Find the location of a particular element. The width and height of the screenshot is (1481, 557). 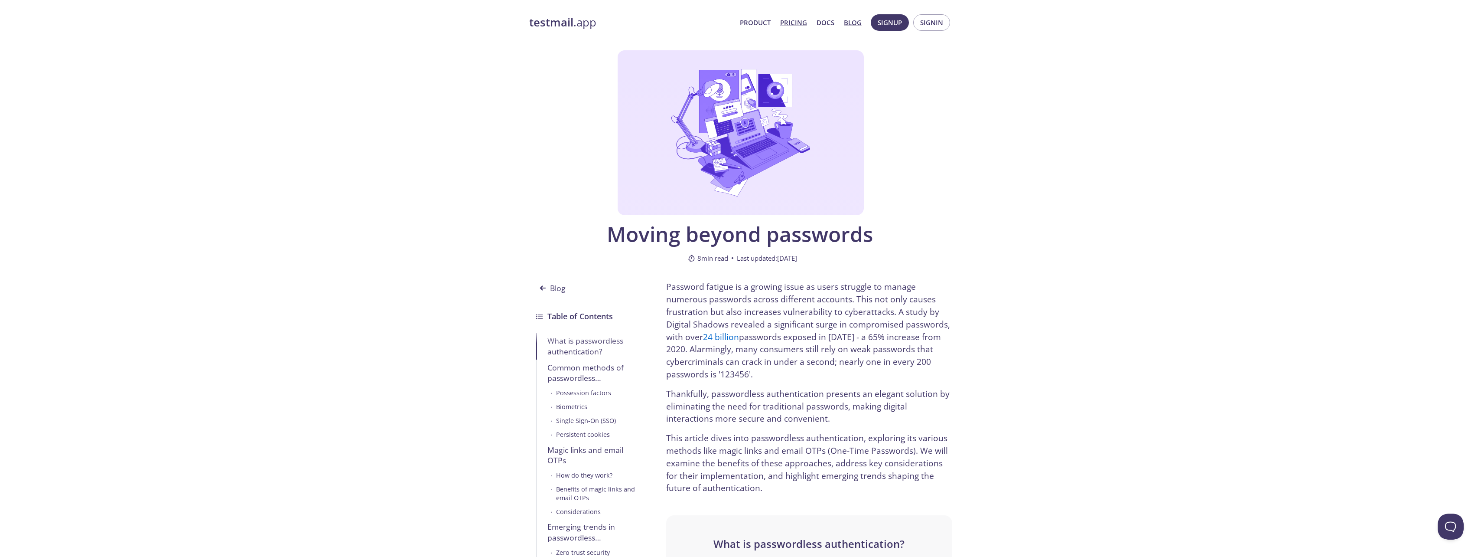

h3: Table of Contents is located at coordinates (580, 316).